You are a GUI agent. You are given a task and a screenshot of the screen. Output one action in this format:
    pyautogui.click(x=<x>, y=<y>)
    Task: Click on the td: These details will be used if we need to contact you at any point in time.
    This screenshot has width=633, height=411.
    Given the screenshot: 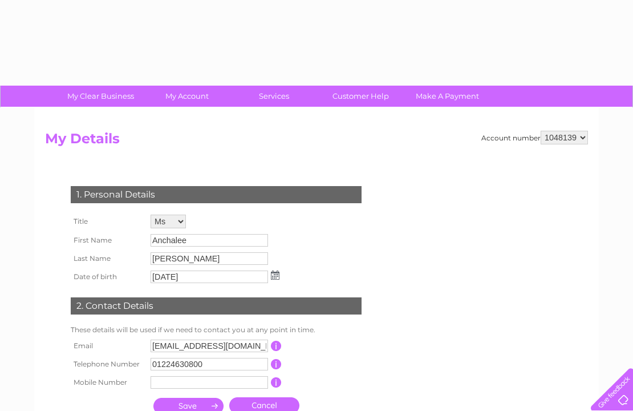 What is the action you would take?
    pyautogui.click(x=216, y=330)
    